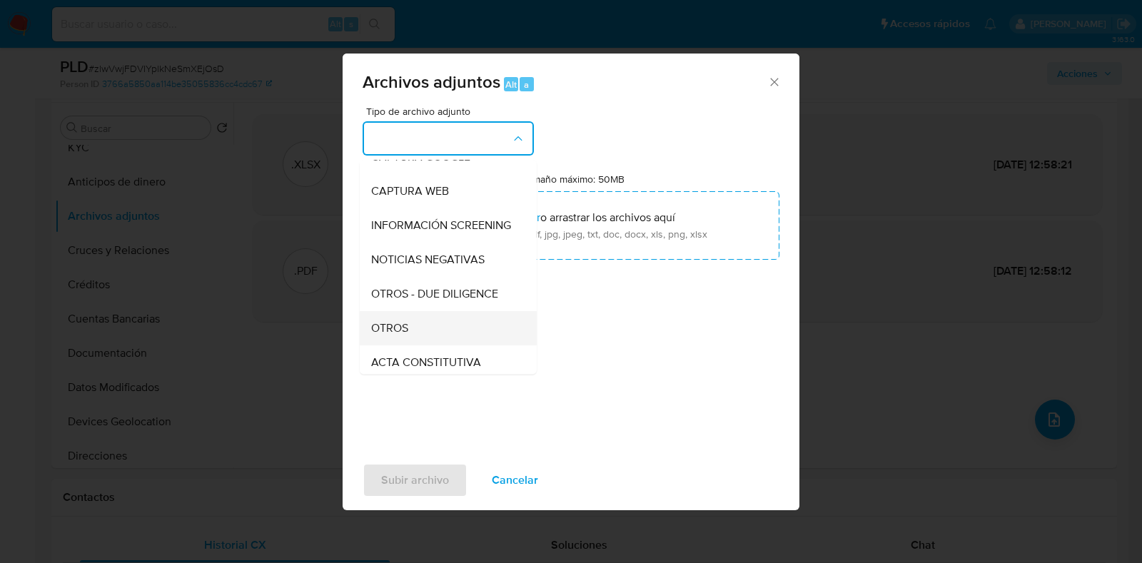 The height and width of the screenshot is (563, 1142). What do you see at coordinates (573, 179) in the screenshot?
I see `label: Tamaño máximo: 50MB` at bounding box center [573, 179].